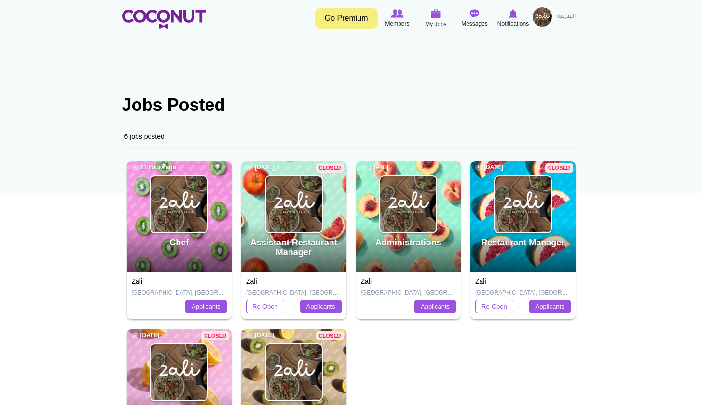 The height and width of the screenshot is (405, 702). What do you see at coordinates (513, 24) in the screenshot?
I see `span: Notifications` at bounding box center [513, 24].